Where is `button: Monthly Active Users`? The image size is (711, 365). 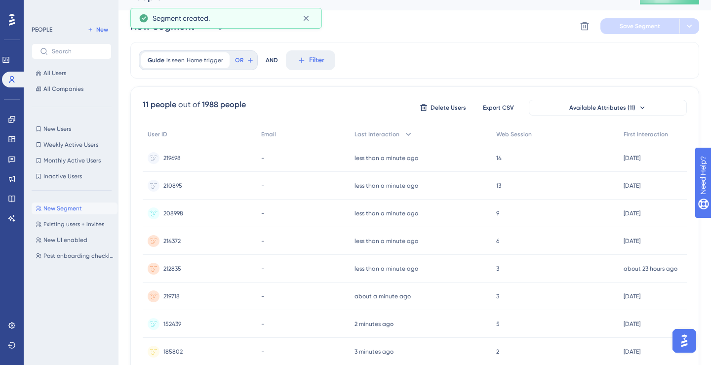 button: Monthly Active Users is located at coordinates (72, 161).